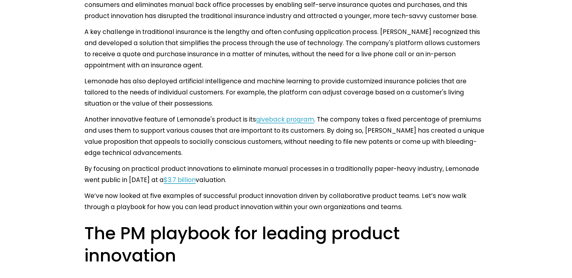 The height and width of the screenshot is (278, 572). Describe the element at coordinates (285, 119) in the screenshot. I see `a: giveback program` at that location.